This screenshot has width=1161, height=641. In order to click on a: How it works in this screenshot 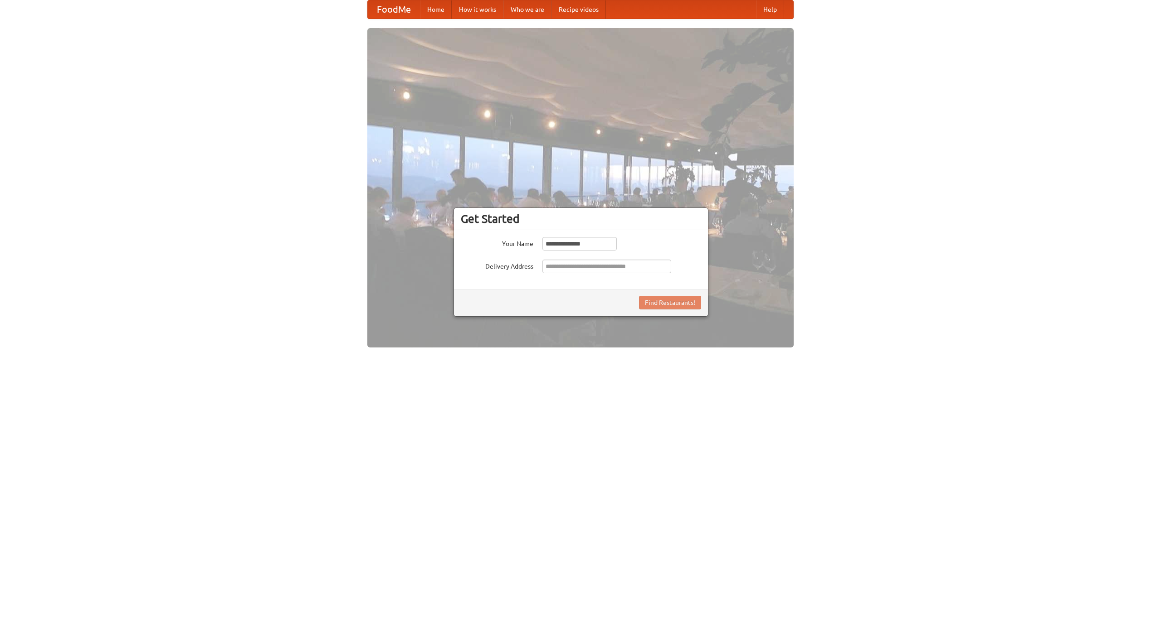, I will do `click(477, 10)`.